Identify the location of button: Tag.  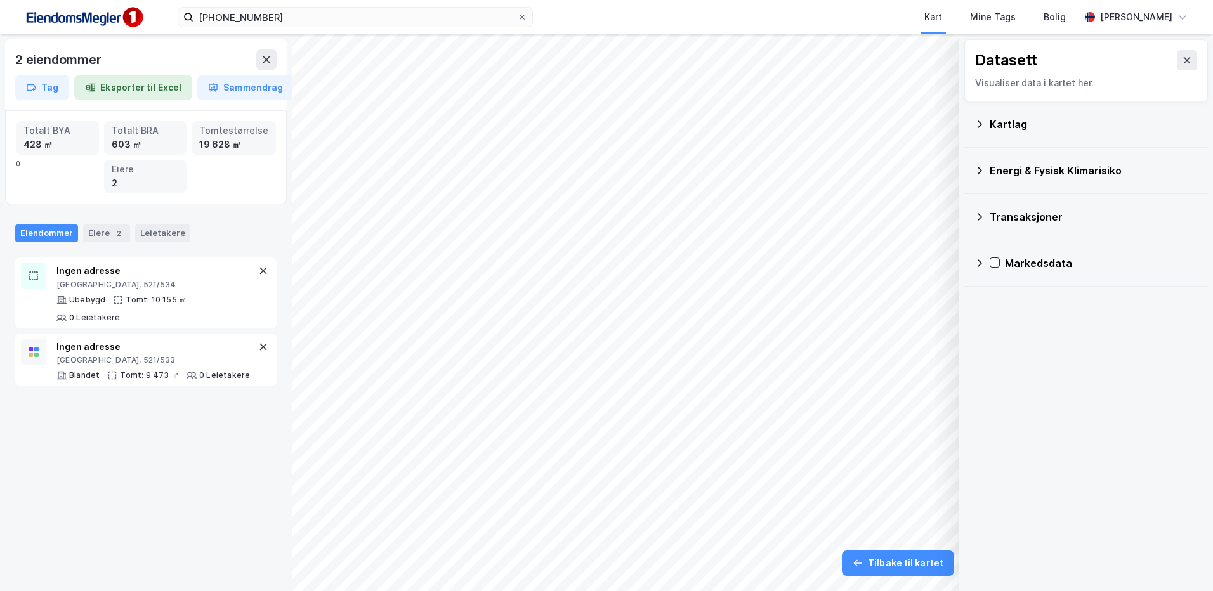
(42, 88).